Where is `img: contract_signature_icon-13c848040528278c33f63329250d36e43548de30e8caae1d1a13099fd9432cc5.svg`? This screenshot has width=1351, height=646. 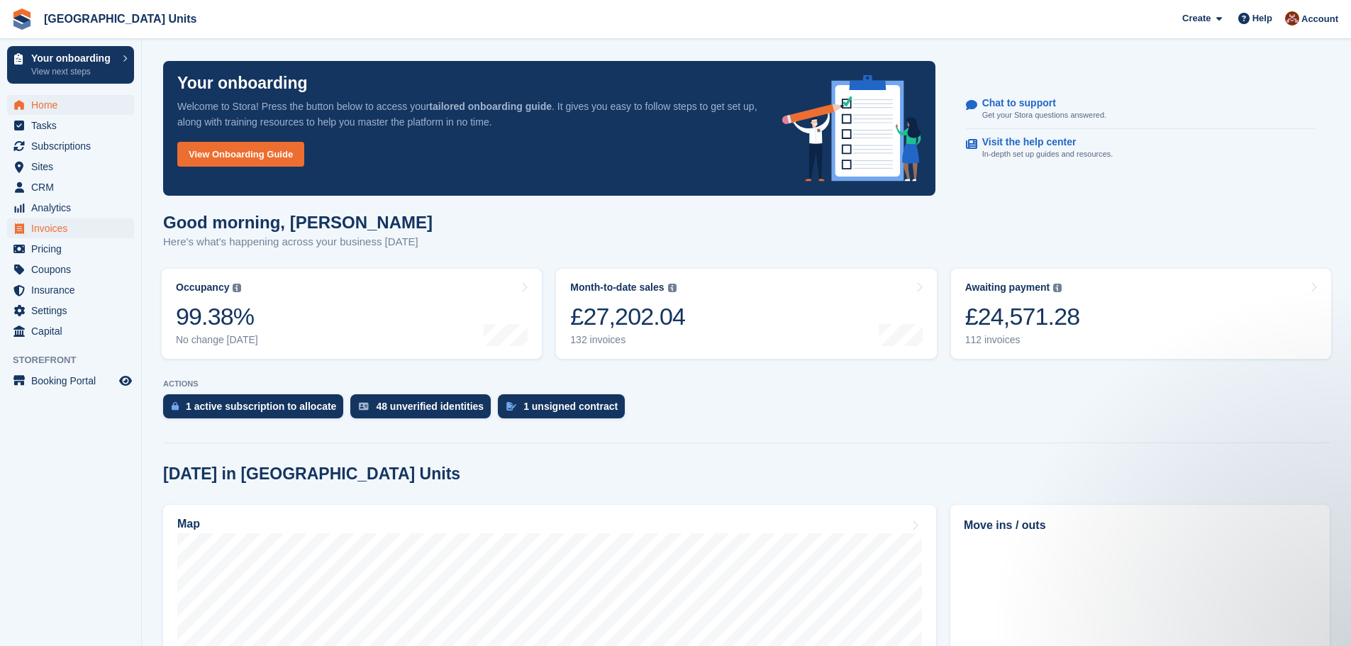
img: contract_signature_icon-13c848040528278c33f63329250d36e43548de30e8caae1d1a13099fd9432cc5.svg is located at coordinates (511, 406).